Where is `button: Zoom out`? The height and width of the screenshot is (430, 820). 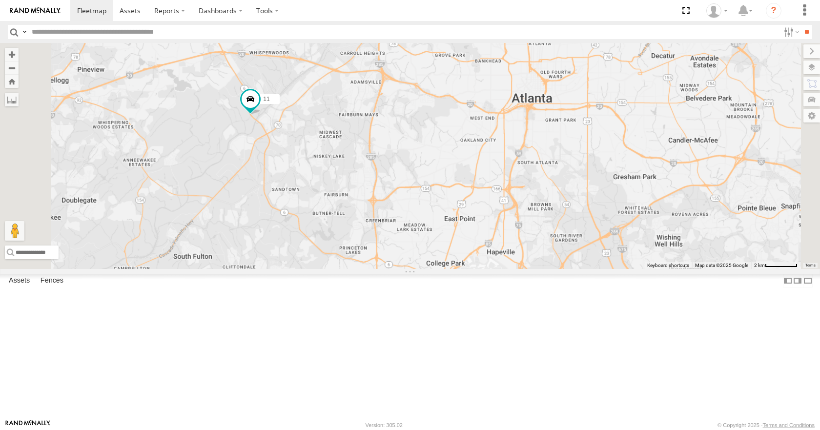 button: Zoom out is located at coordinates (12, 68).